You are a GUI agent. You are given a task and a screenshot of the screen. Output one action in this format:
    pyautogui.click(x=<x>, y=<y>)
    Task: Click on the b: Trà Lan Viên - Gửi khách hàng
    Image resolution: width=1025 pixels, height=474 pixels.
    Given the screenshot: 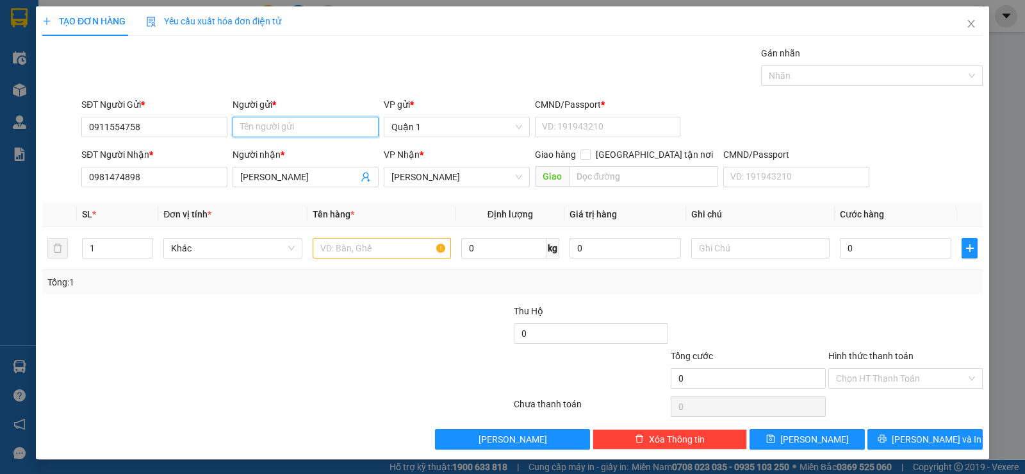 What is the action you would take?
    pyautogui.click(x=103, y=82)
    